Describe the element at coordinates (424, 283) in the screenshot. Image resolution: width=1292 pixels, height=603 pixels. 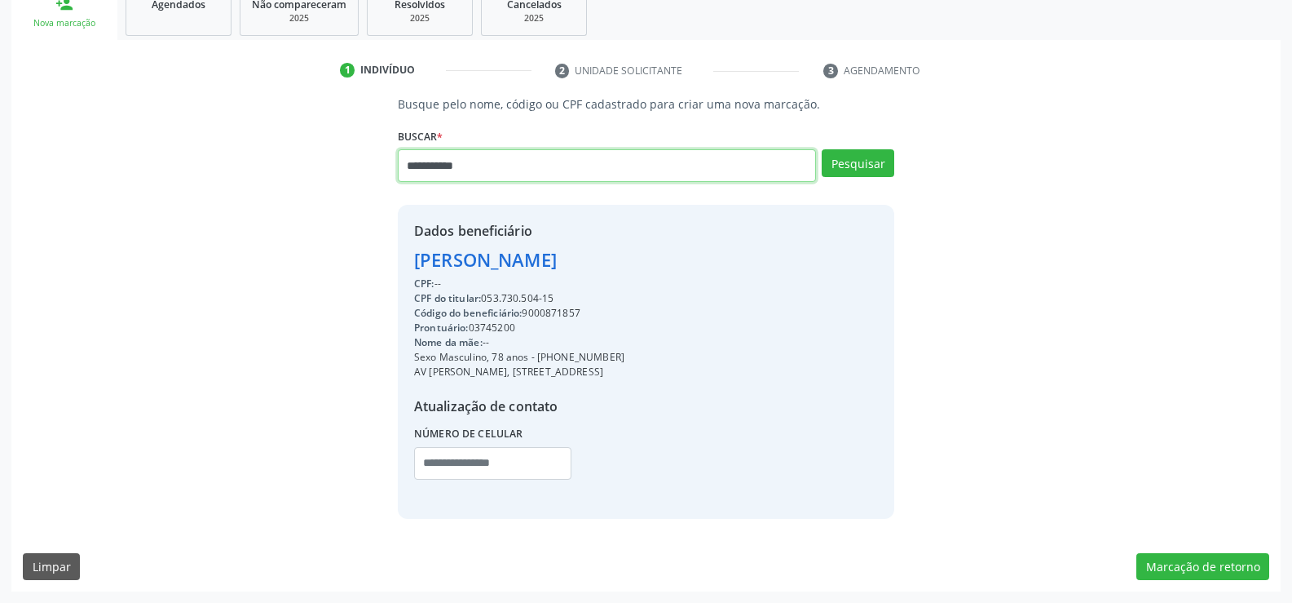
I see `span: CPF:` at that location.